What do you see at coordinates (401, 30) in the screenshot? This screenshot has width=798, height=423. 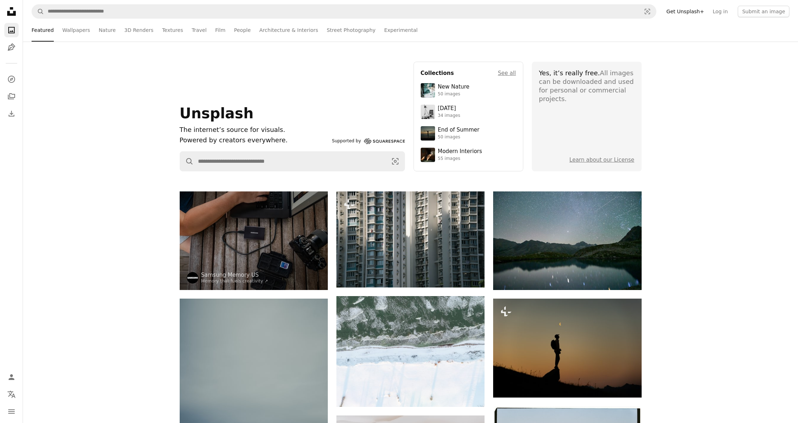 I see `a: Experimental` at bounding box center [401, 30].